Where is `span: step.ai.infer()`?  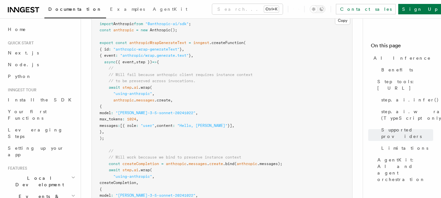 span: step.ai.infer() is located at coordinates (410, 100).